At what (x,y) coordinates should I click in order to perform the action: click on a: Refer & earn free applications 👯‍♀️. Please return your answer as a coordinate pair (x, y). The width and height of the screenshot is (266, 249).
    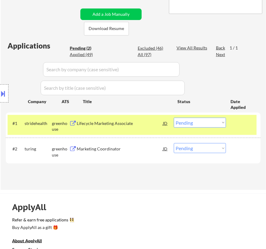
    Looking at the image, I should click on (131, 221).